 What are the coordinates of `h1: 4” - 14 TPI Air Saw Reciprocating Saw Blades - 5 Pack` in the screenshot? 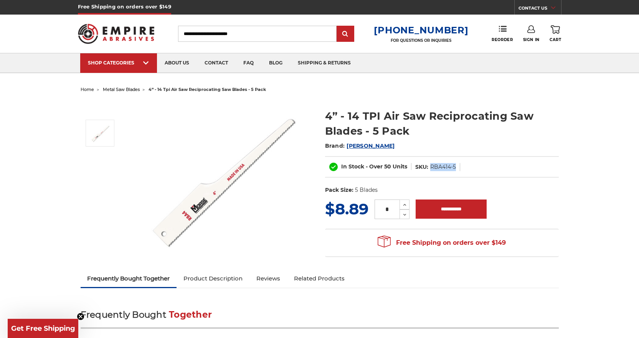 It's located at (442, 124).